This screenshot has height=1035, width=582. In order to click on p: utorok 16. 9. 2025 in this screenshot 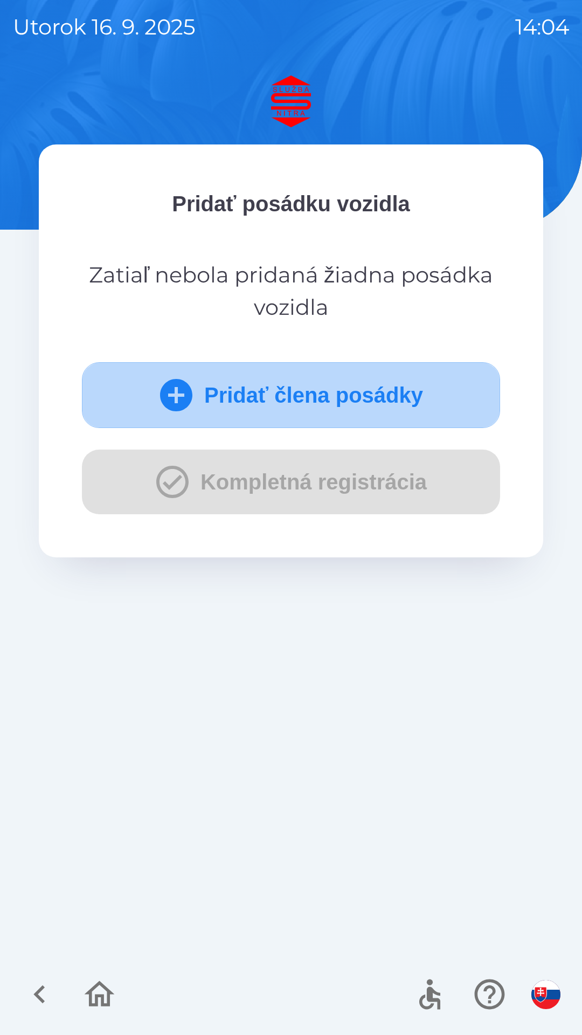, I will do `click(104, 27)`.